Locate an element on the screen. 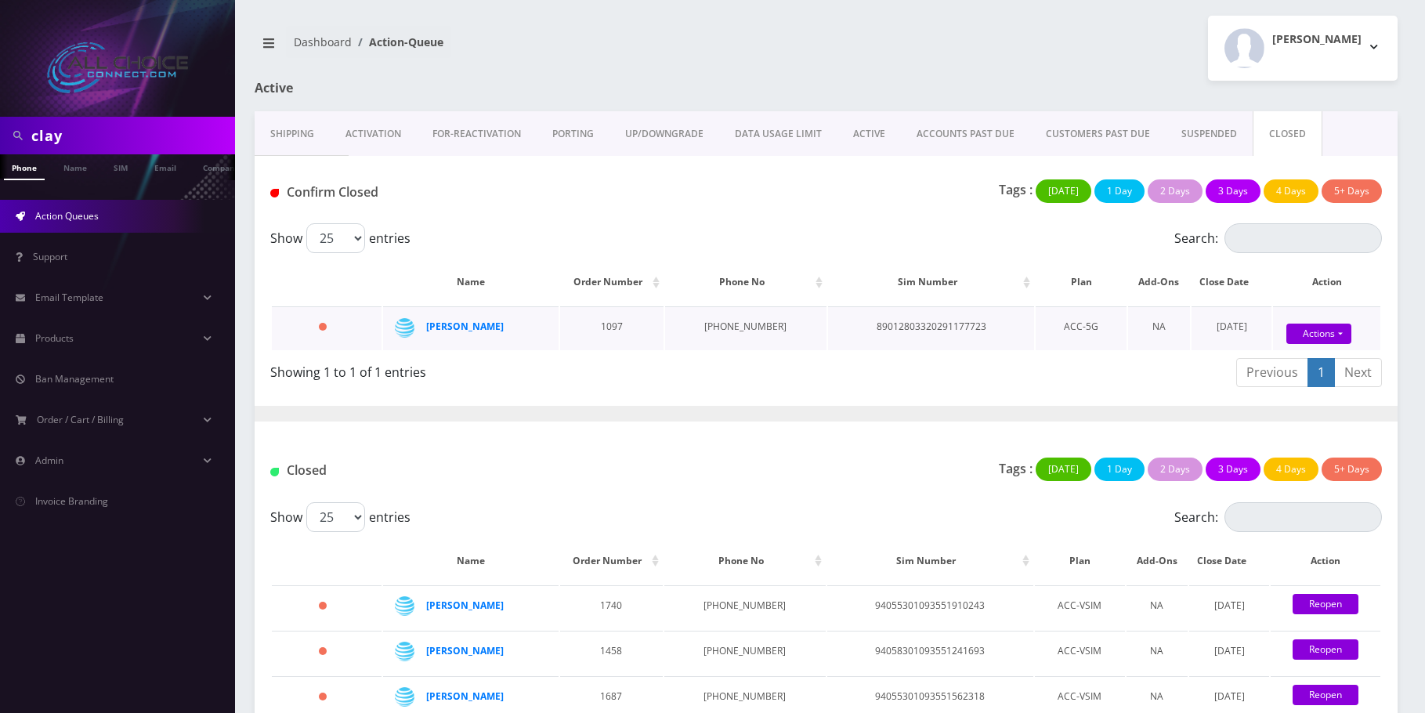  td: 89012803320291177723 is located at coordinates (931, 328).